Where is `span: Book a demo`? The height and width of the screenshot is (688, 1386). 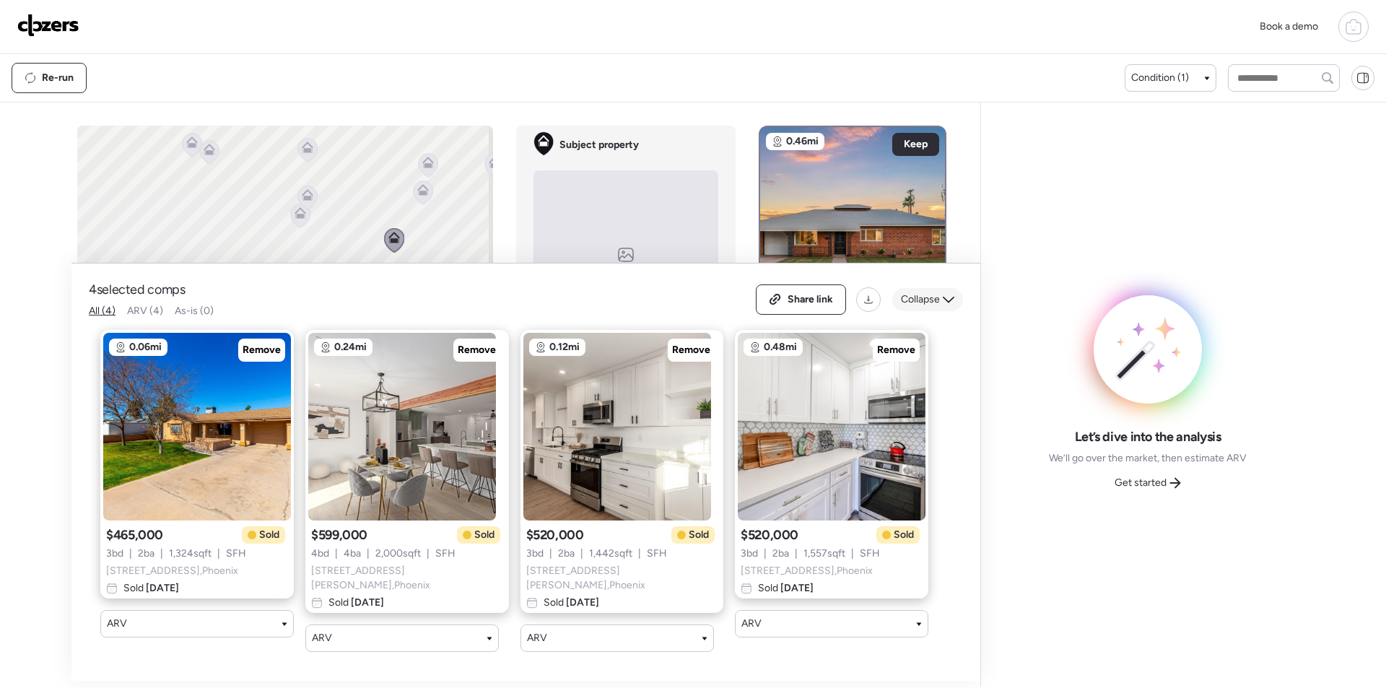 span: Book a demo is located at coordinates (1289, 26).